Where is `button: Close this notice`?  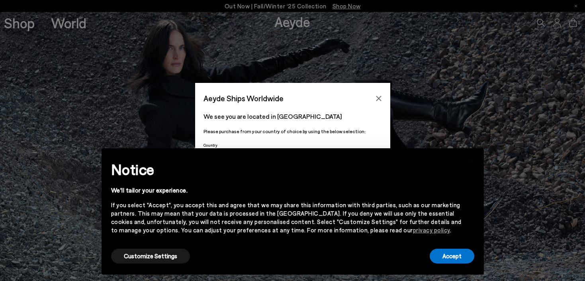
button: Close this notice is located at coordinates (471, 160).